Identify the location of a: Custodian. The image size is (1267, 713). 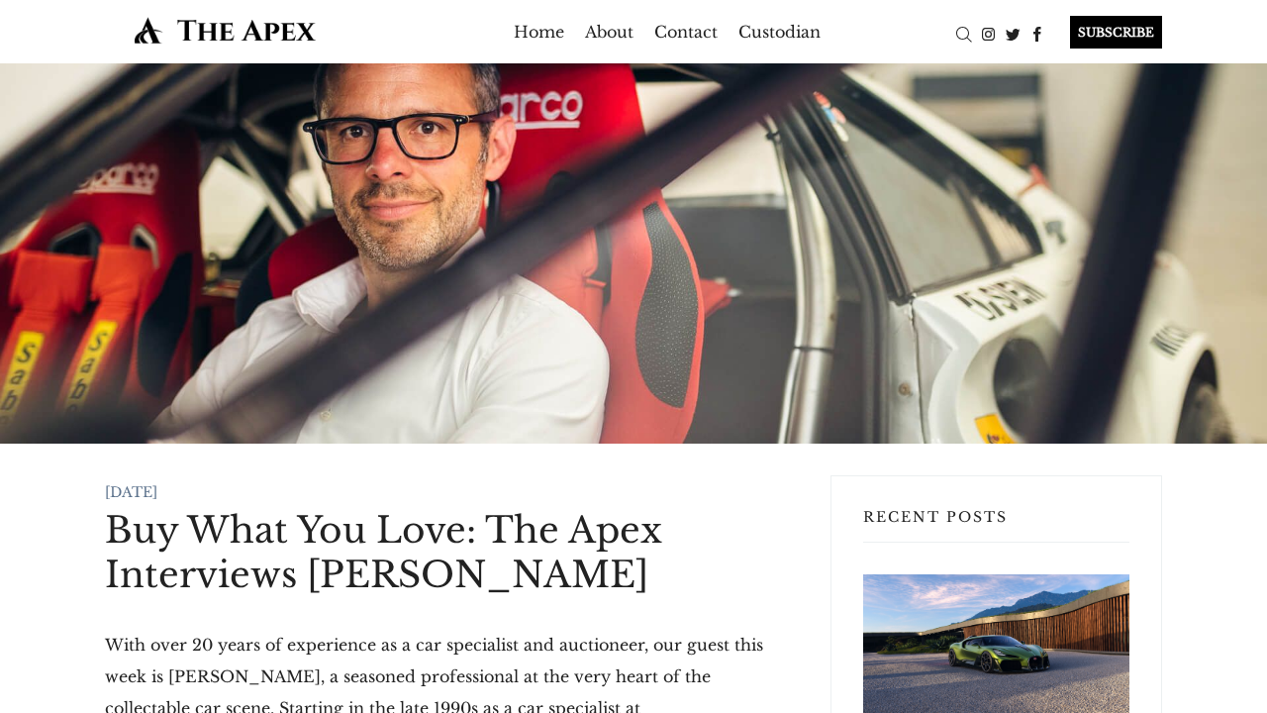
(779, 32).